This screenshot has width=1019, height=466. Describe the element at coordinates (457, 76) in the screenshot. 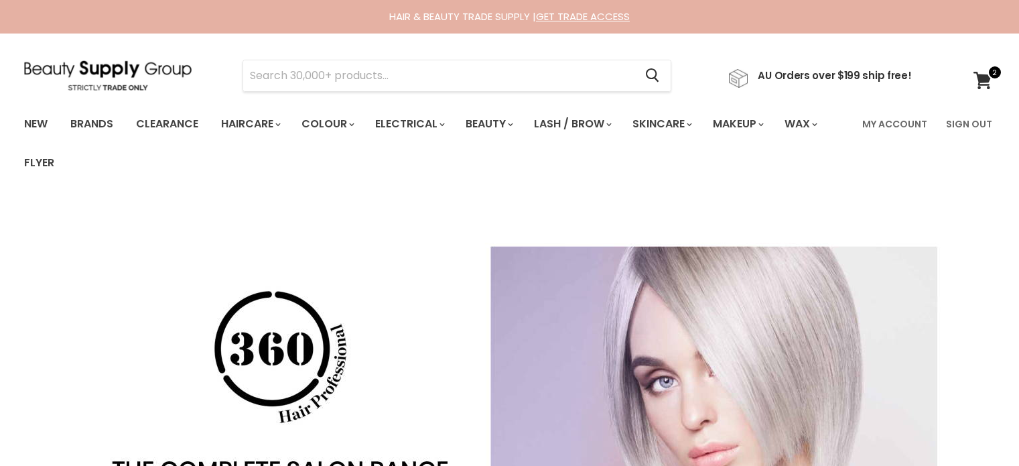

I see `form: Product` at that location.